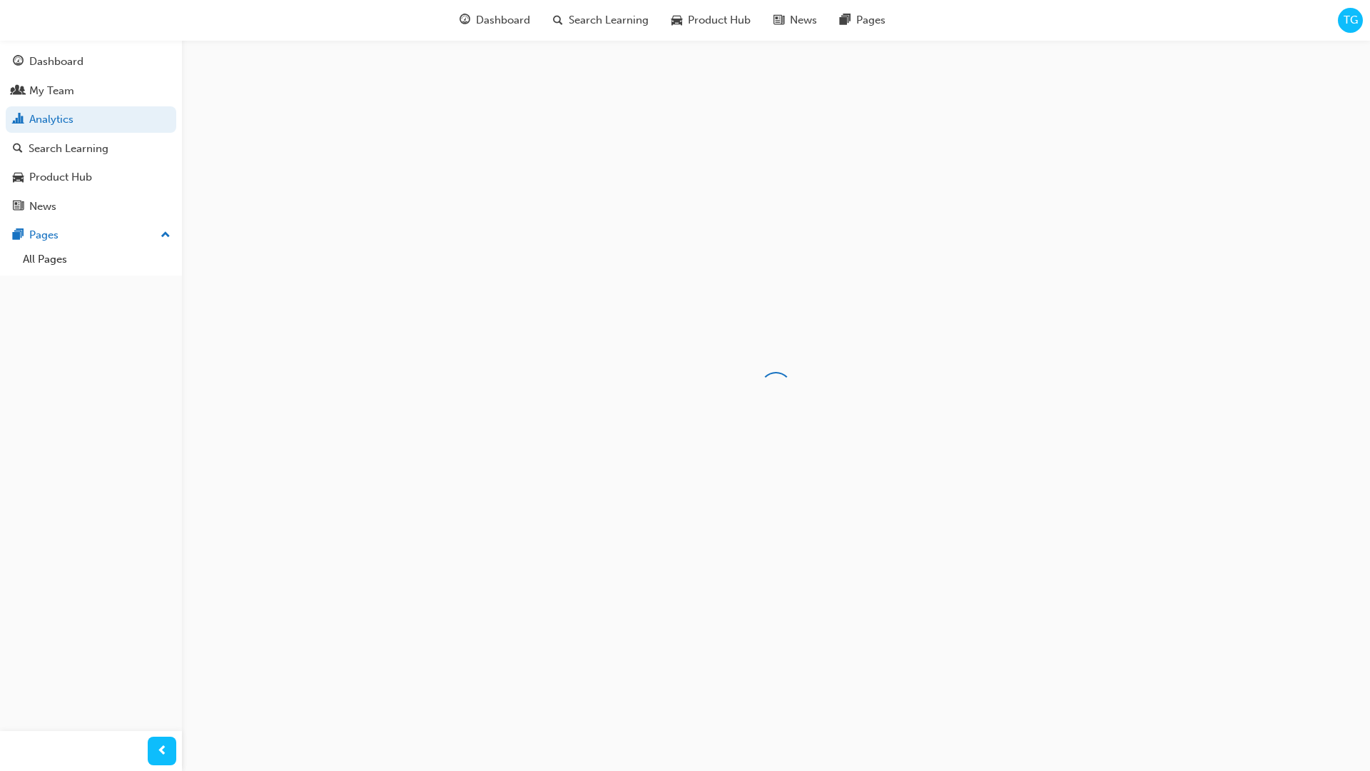 The width and height of the screenshot is (1370, 771). I want to click on div: My Team, so click(51, 91).